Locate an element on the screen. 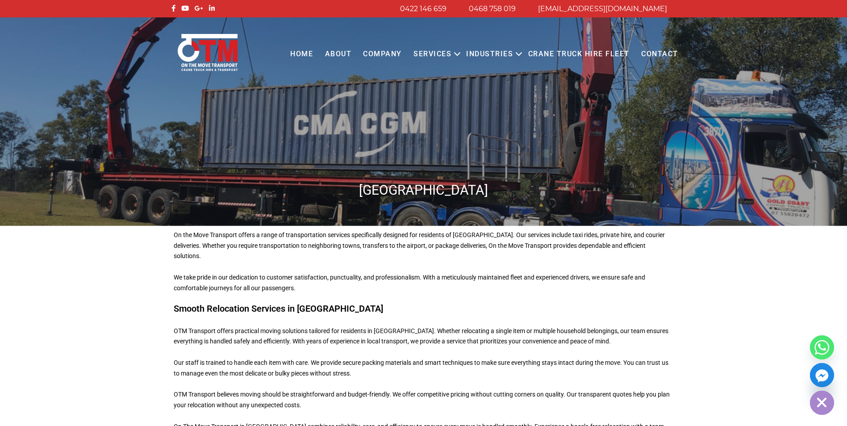 The image size is (847, 426). p: We take pride in our dedication to customer satisfaction, punctuality, and professionalism. With ... is located at coordinates (424, 283).